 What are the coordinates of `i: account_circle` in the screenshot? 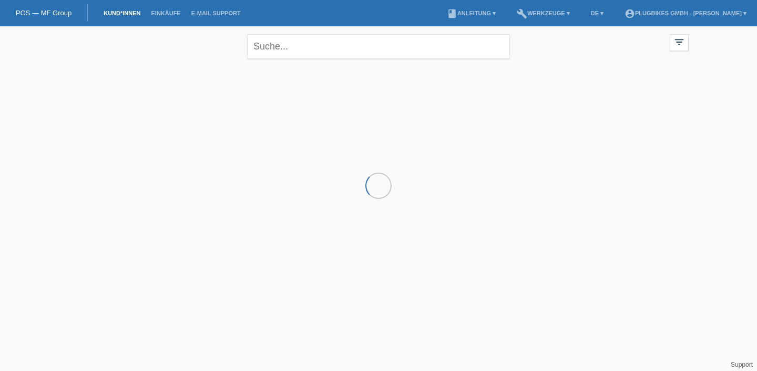 It's located at (630, 14).